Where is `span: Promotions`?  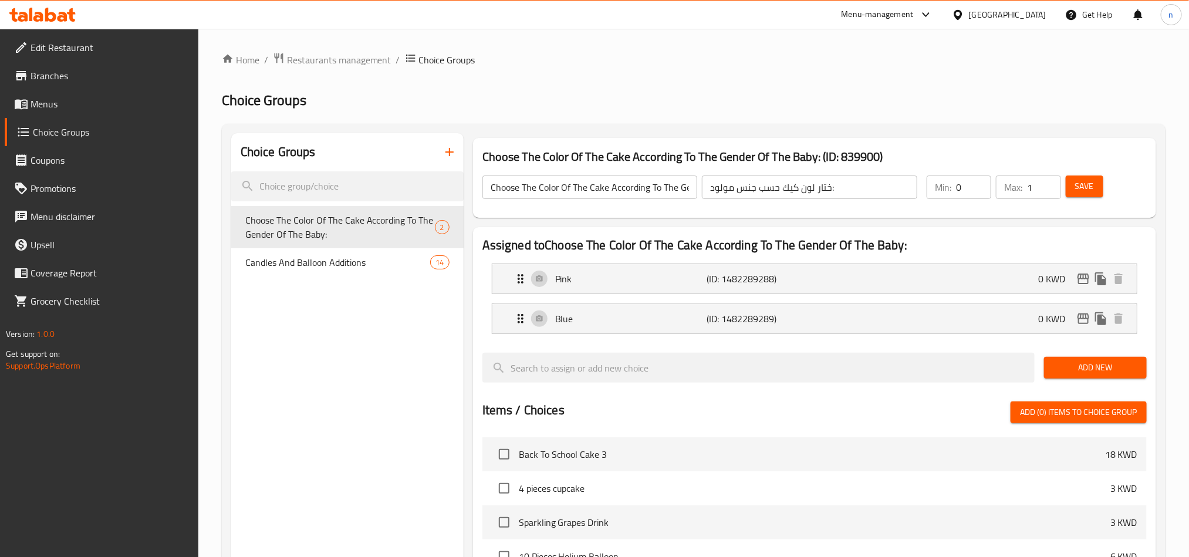 span: Promotions is located at coordinates (110, 188).